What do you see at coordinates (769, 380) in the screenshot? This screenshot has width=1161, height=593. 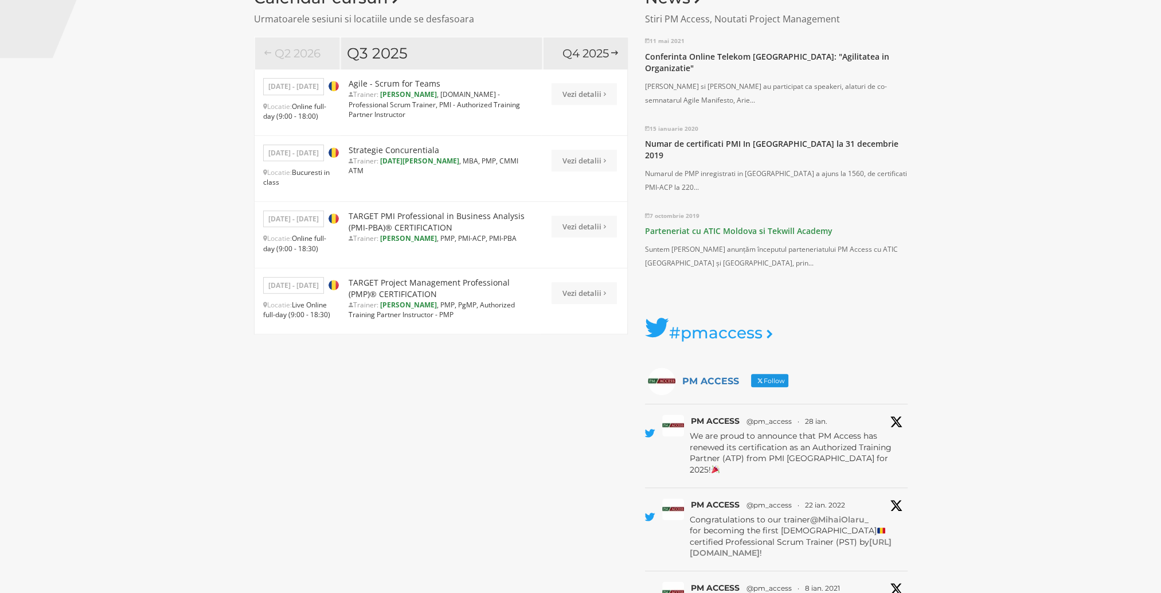 I see `span: Follow` at bounding box center [769, 380].